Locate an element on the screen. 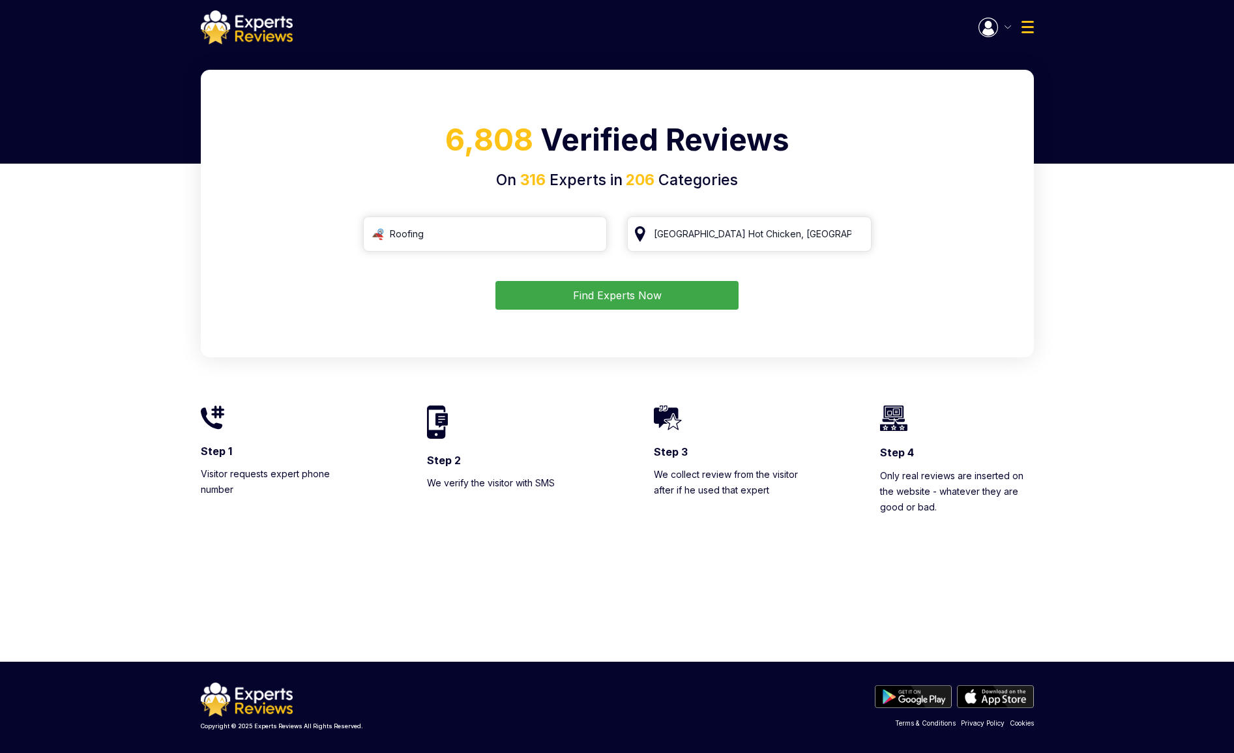 The height and width of the screenshot is (753, 1234). p: We verify the visitor with SMS is located at coordinates (504, 483).